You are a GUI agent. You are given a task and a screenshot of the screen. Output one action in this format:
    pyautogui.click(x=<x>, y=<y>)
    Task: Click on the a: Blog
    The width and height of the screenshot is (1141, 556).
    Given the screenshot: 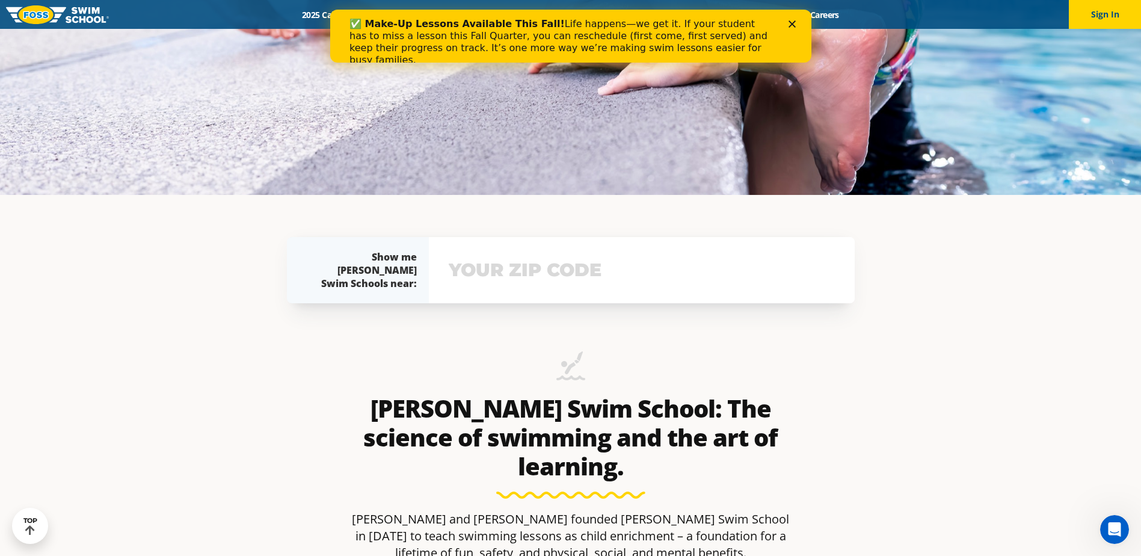 What is the action you would take?
    pyautogui.click(x=780, y=14)
    